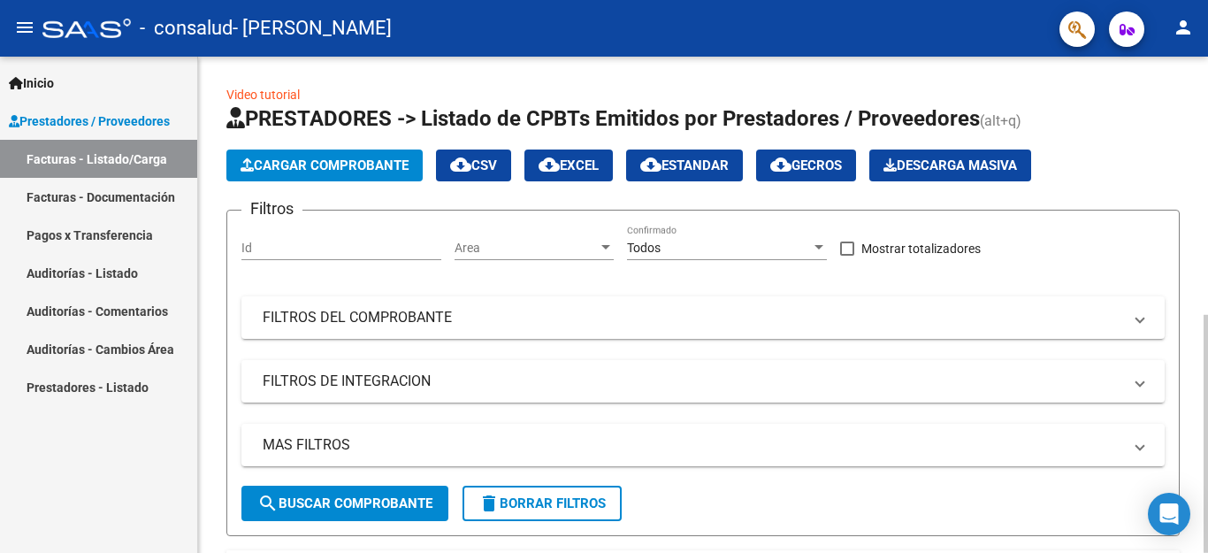 This screenshot has width=1208, height=553. What do you see at coordinates (473, 165) in the screenshot?
I see `span: CSV` at bounding box center [473, 165].